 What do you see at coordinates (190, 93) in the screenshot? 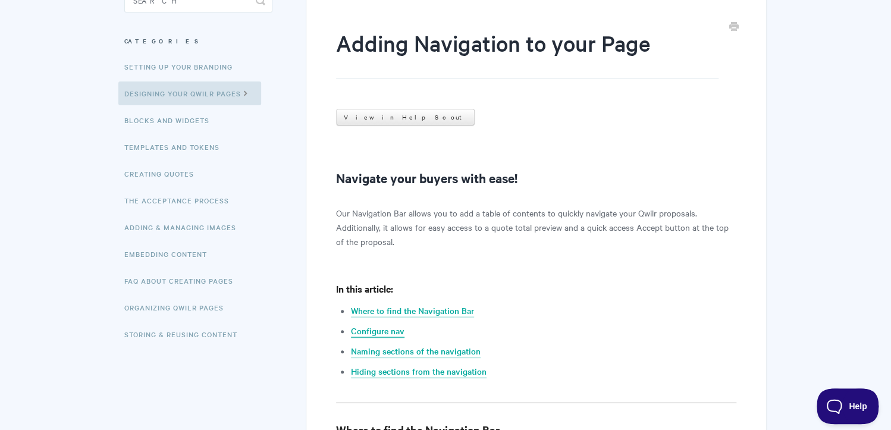
I see `a: Designing Your Qwilr Pages` at bounding box center [190, 93].